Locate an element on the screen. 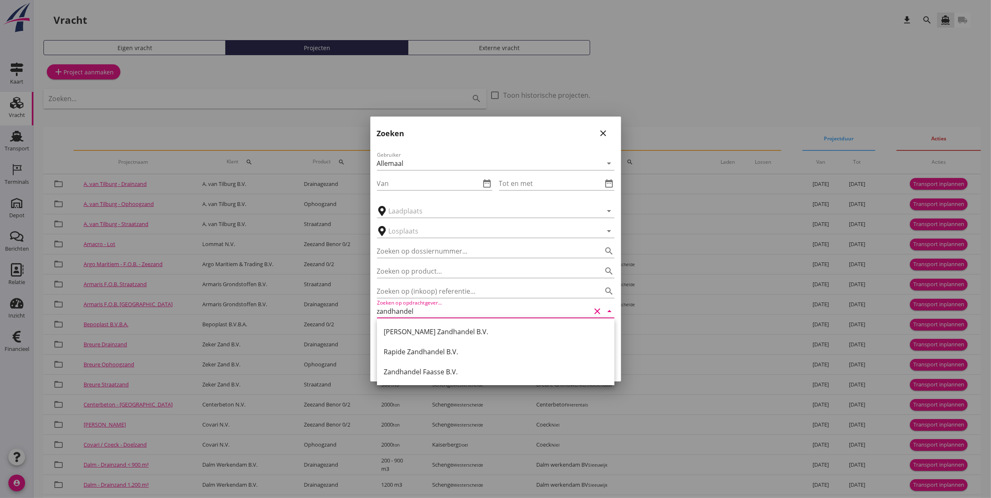 The width and height of the screenshot is (991, 498). input: Van is located at coordinates (429, 183).